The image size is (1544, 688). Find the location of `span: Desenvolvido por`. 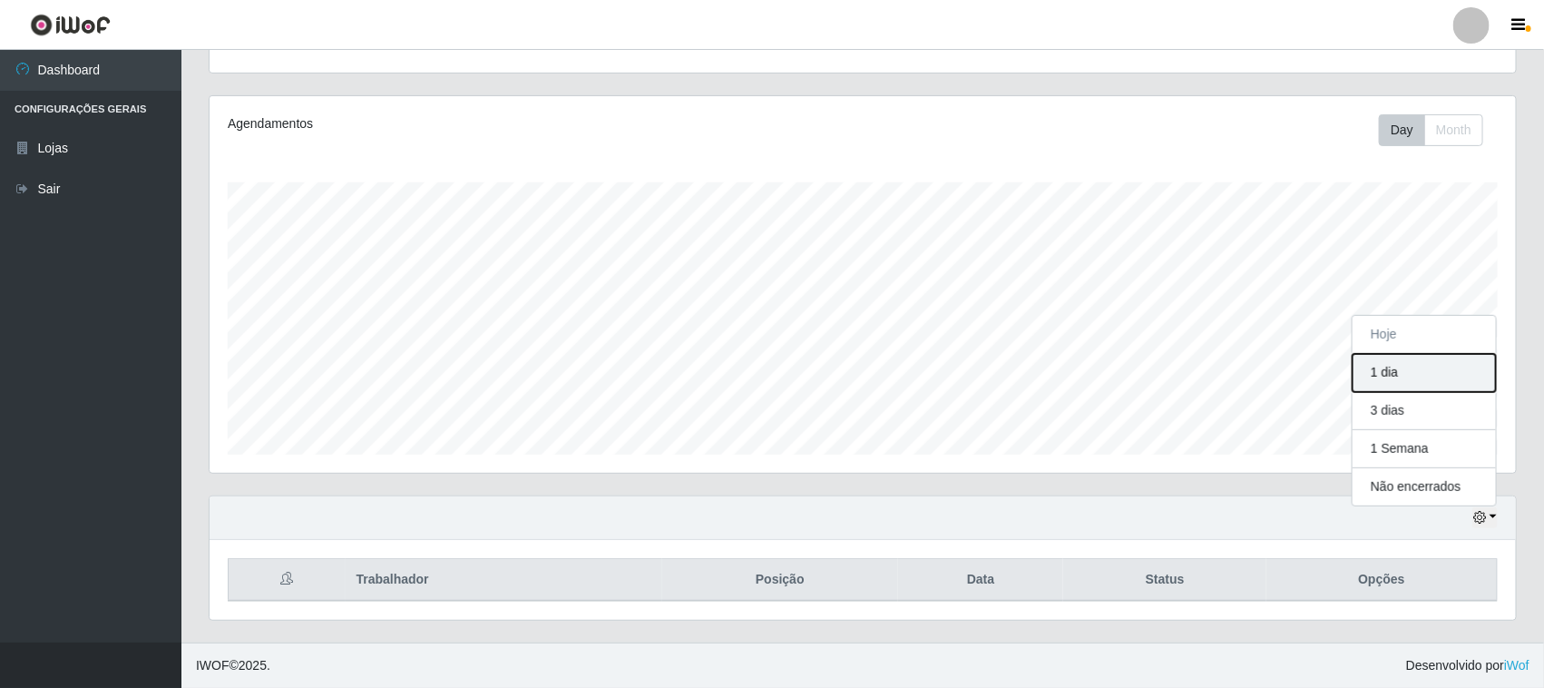

span: Desenvolvido por is located at coordinates (1468, 665).